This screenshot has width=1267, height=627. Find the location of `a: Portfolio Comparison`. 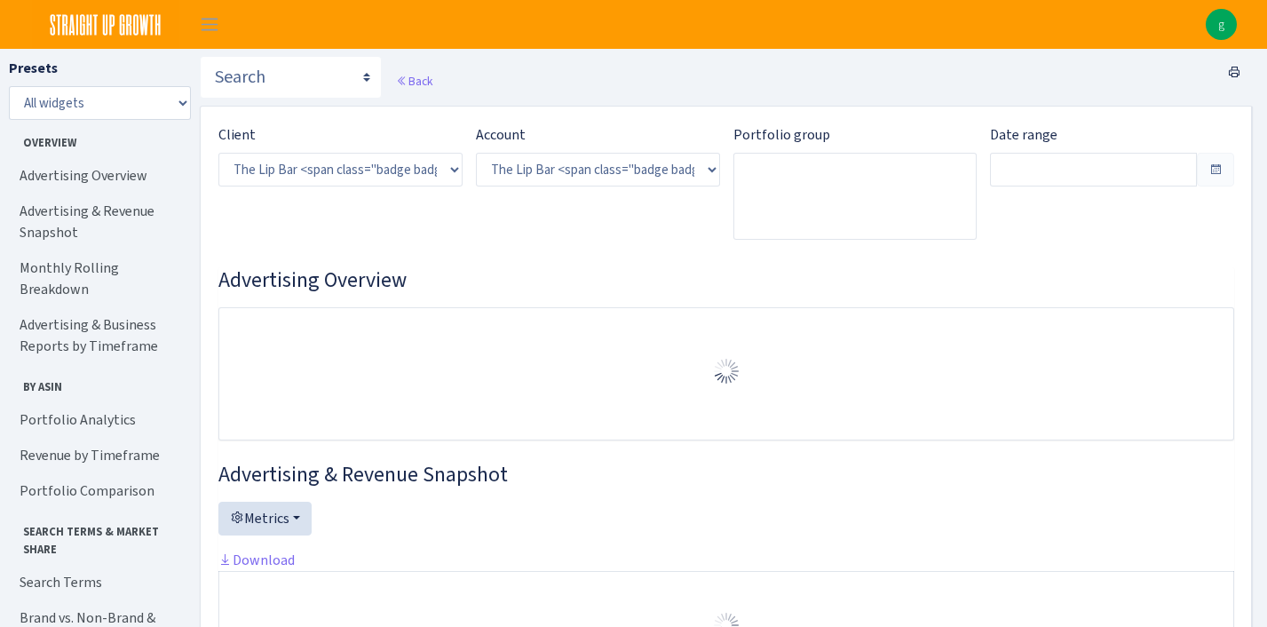

a: Portfolio Comparison is located at coordinates (98, 491).